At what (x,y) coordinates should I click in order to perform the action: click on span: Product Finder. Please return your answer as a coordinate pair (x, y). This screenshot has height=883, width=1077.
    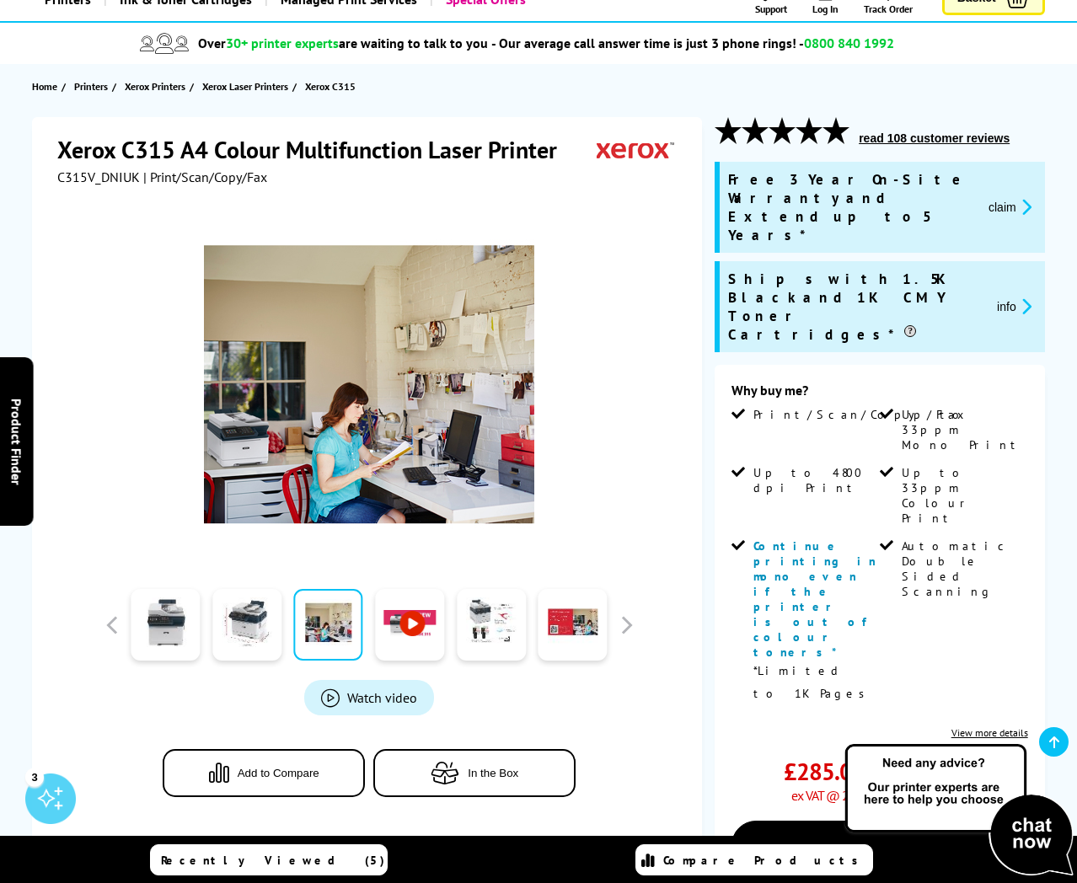
    Looking at the image, I should click on (17, 442).